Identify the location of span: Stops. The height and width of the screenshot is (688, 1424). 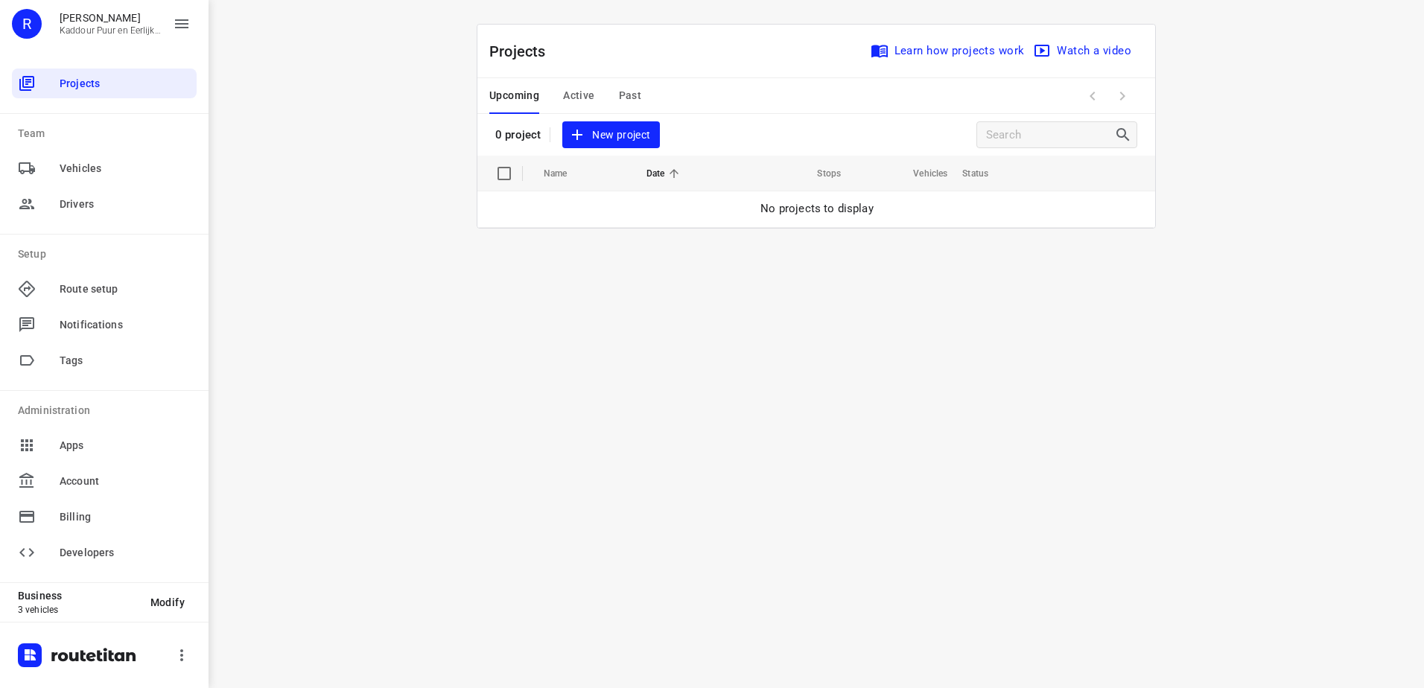
(819, 173).